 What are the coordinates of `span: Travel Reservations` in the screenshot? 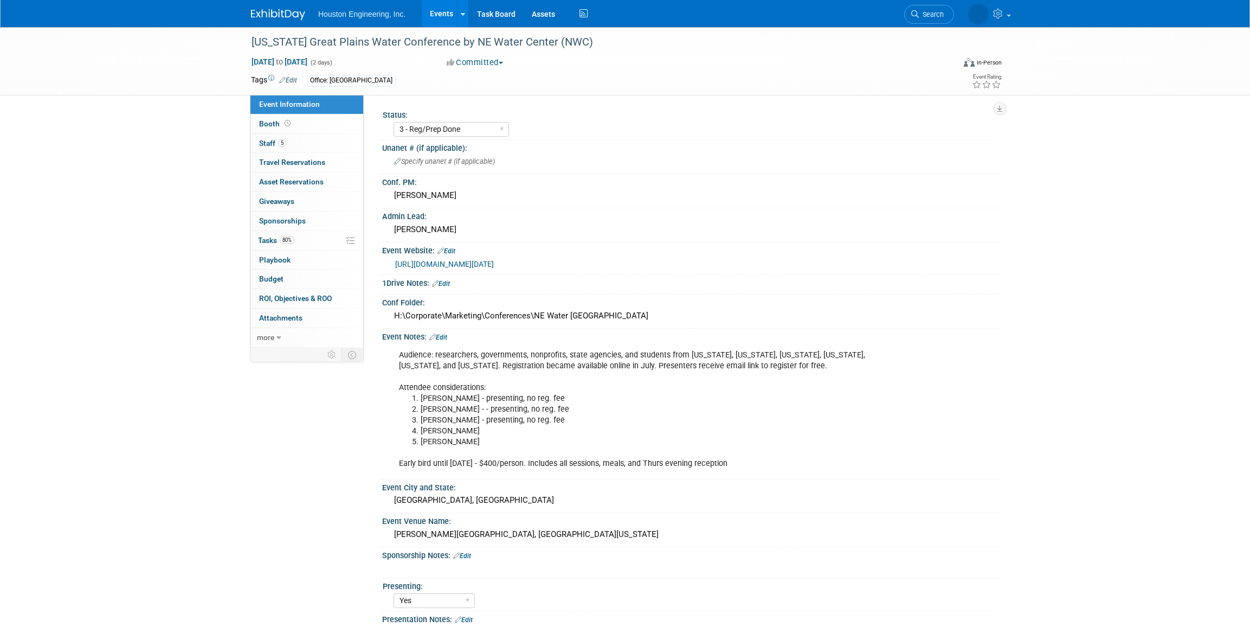 It's located at (292, 162).